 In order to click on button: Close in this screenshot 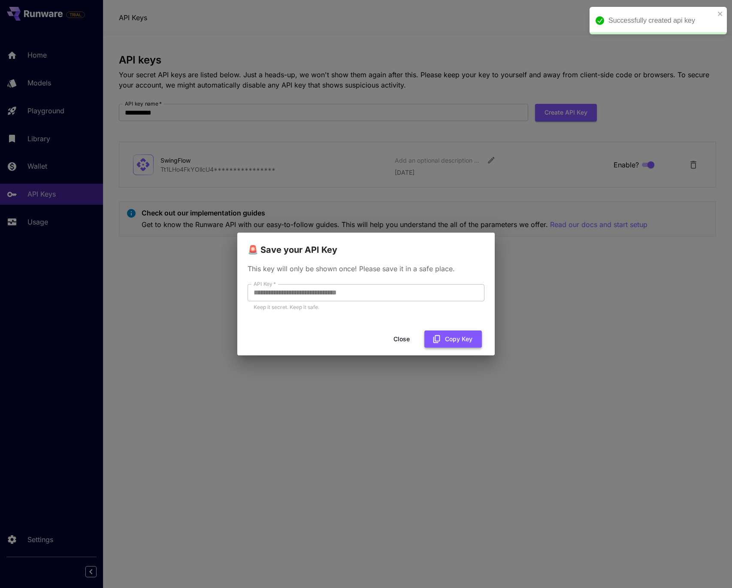, I will do `click(402, 339)`.